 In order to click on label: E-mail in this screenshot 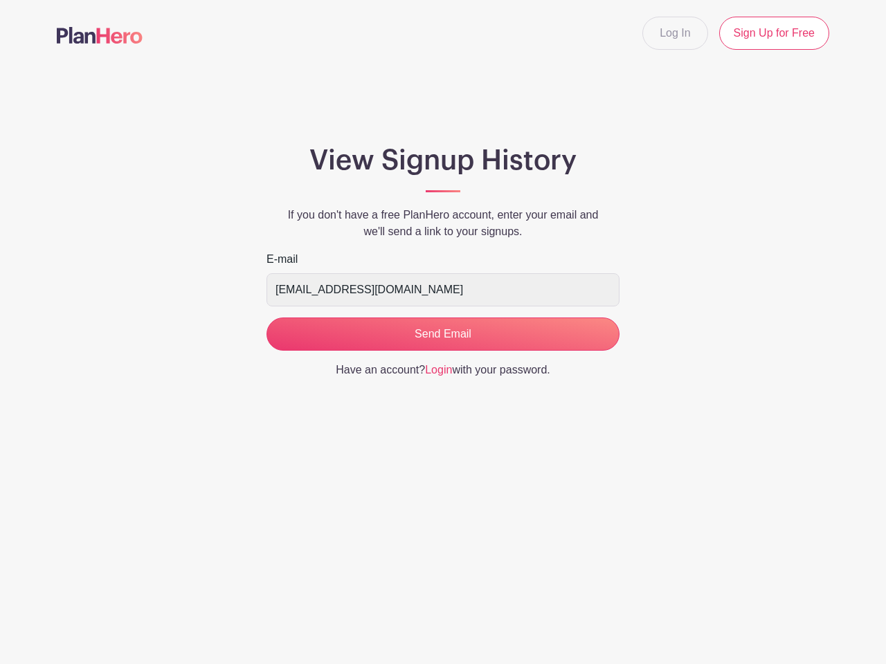, I will do `click(282, 259)`.